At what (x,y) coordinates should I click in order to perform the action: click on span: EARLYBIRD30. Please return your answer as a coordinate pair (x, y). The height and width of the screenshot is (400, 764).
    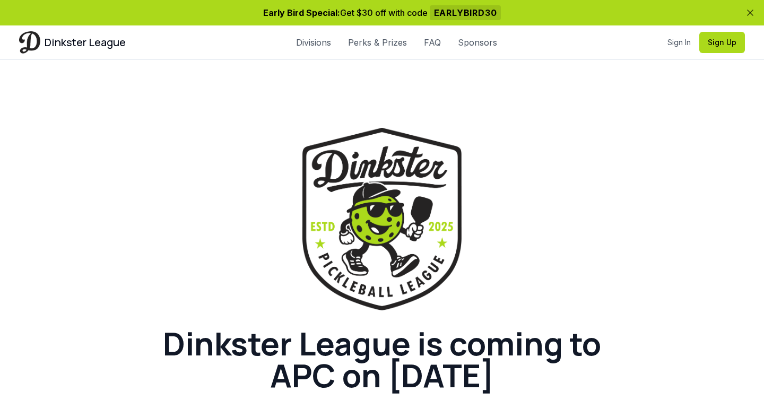
    Looking at the image, I should click on (466, 13).